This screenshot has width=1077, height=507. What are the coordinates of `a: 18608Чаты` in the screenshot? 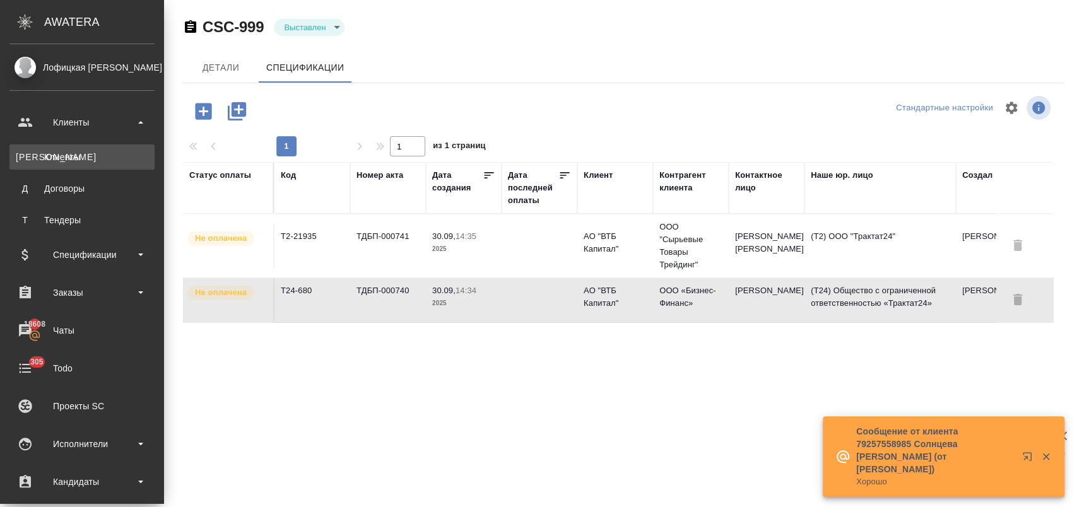 It's located at (82, 331).